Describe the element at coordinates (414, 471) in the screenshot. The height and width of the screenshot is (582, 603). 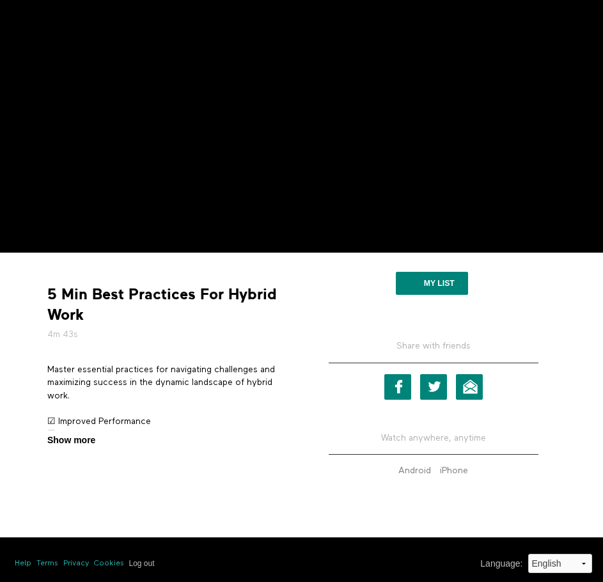
I see `a: Android` at that location.